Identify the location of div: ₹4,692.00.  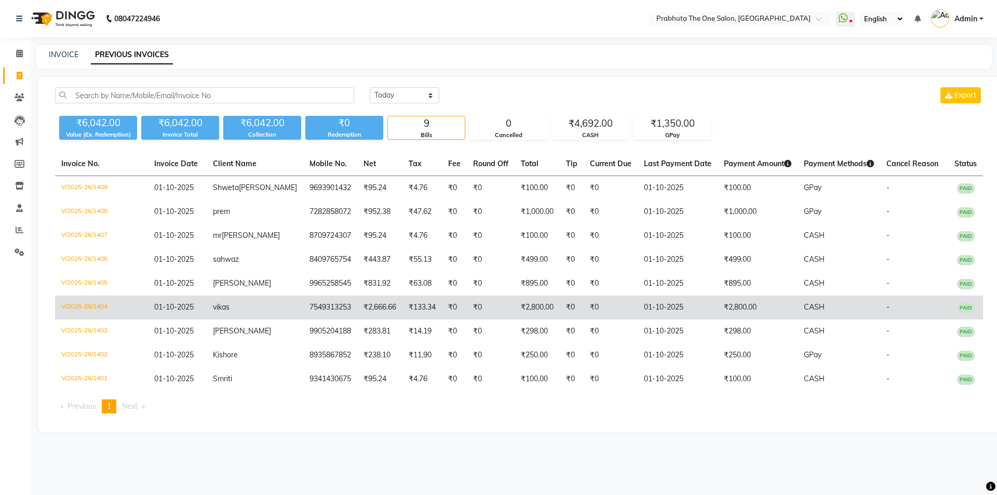
(590, 124).